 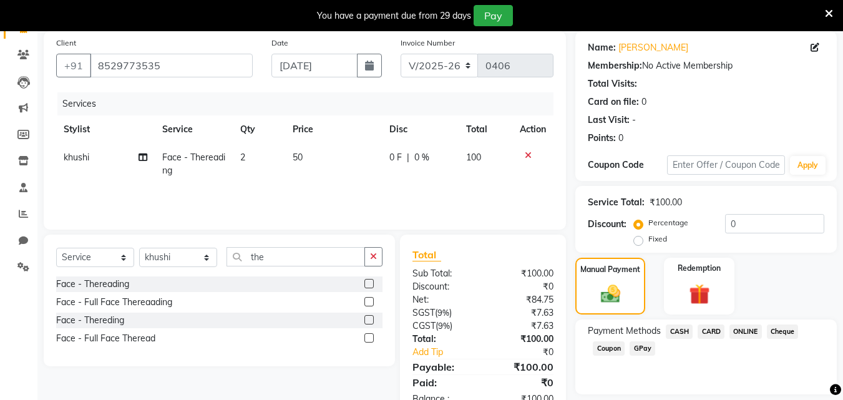 I want to click on div: ₹84.75, so click(x=523, y=299).